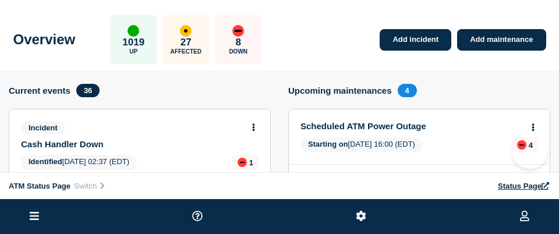 This screenshot has width=559, height=234. Describe the element at coordinates (132, 144) in the screenshot. I see `a: Cash Handler Down` at that location.